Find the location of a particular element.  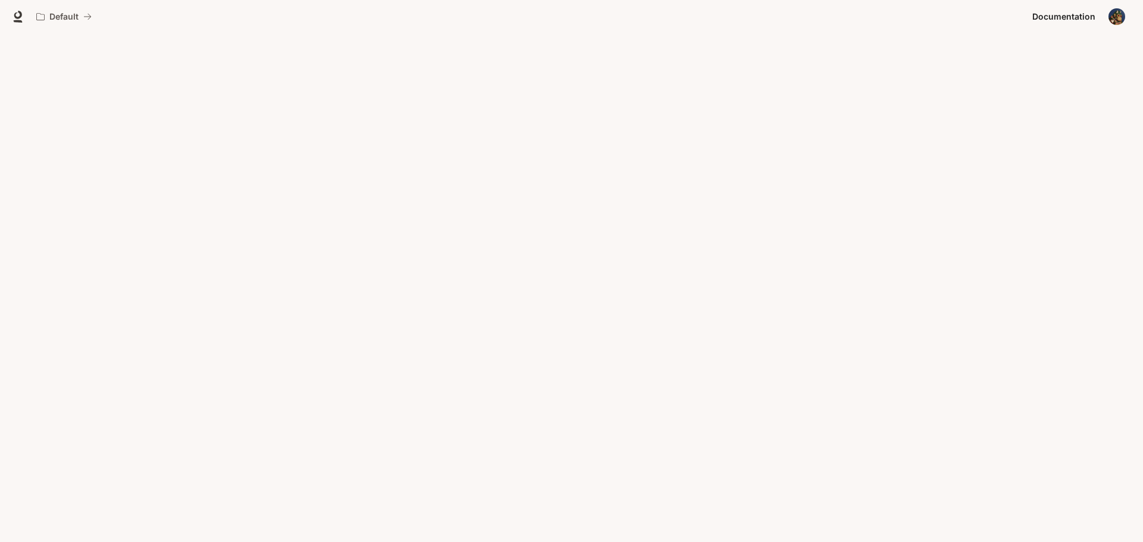

a: Documentation is located at coordinates (1064, 17).